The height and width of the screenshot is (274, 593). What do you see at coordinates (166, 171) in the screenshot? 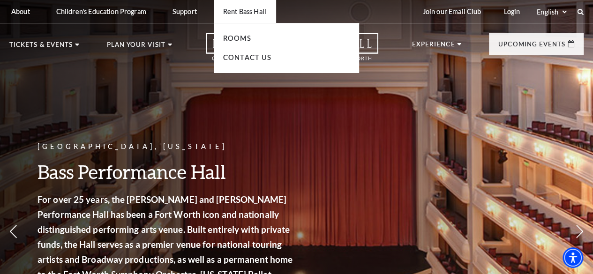
I see `h3: Bass Performance Hall` at bounding box center [166, 171].